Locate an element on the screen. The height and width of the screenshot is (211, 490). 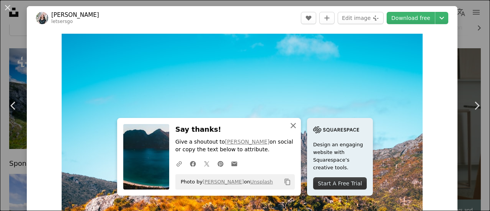
a: Unsplash is located at coordinates (261, 182).